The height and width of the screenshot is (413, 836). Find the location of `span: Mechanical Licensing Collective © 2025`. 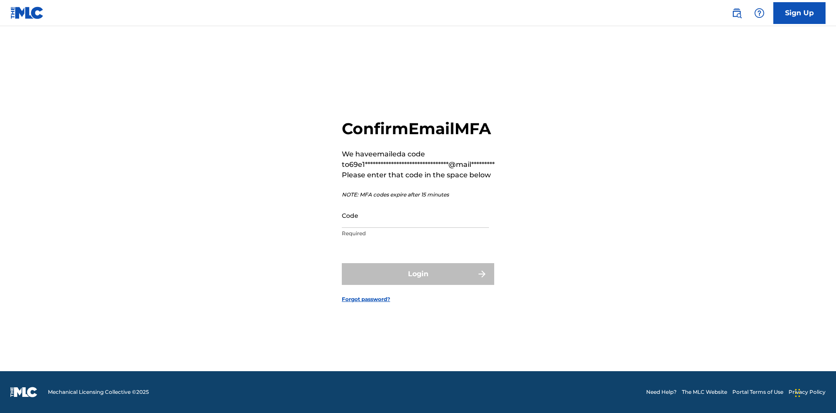

span: Mechanical Licensing Collective © 2025 is located at coordinates (98, 392).